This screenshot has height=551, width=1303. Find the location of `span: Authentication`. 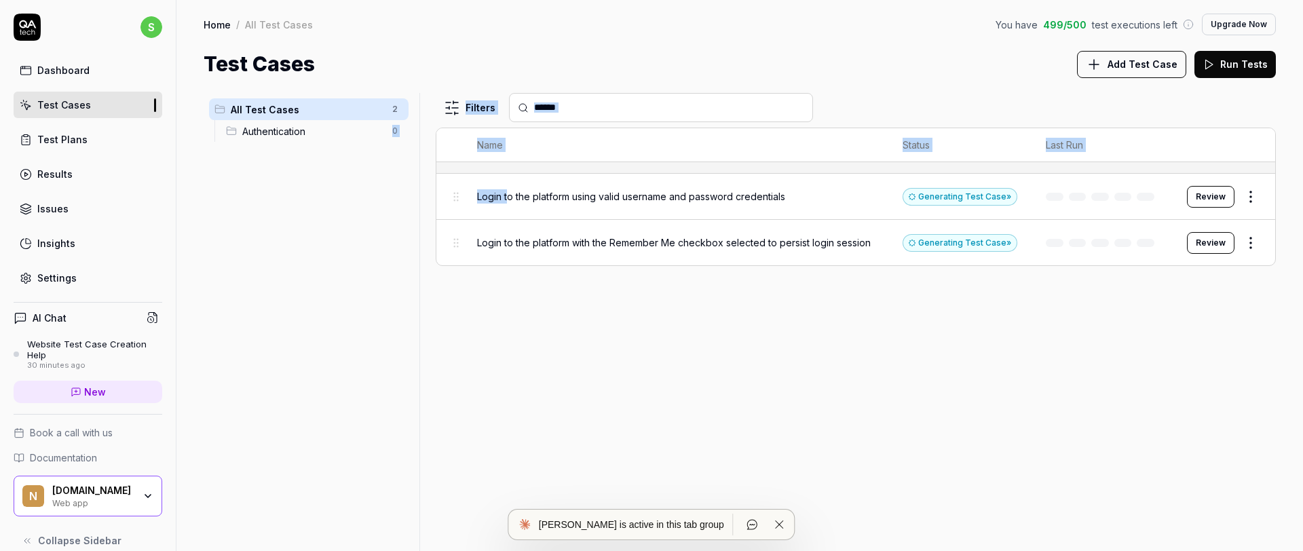

span: Authentication is located at coordinates (313, 131).